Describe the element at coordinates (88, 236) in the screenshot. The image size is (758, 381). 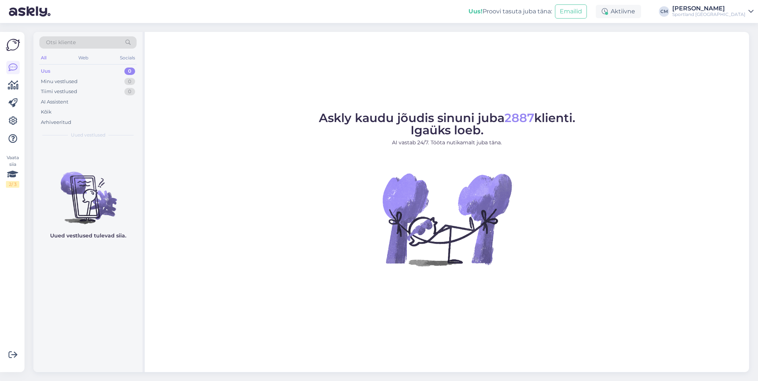
I see `p: Uued vestlused tulevad siia.` at that location.